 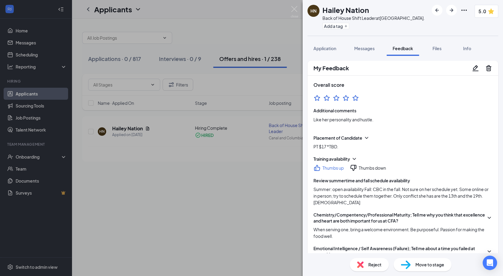 What do you see at coordinates (333, 168) in the screenshot?
I see `div: Thumbs up` at bounding box center [333, 168].